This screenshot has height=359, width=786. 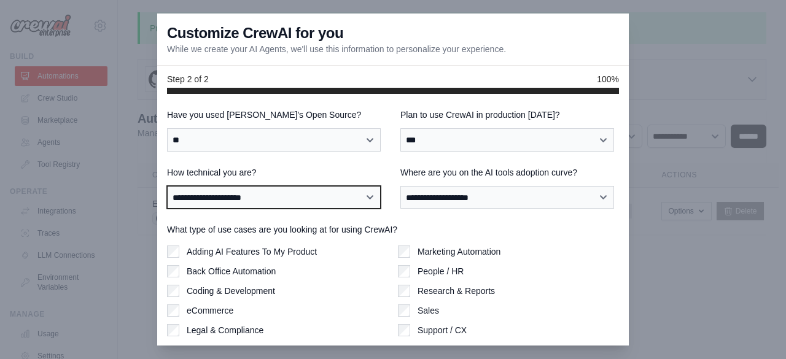 What do you see at coordinates (393, 230) in the screenshot?
I see `label: What type of use cases are you looking at for using CrewAI?` at bounding box center [393, 230].